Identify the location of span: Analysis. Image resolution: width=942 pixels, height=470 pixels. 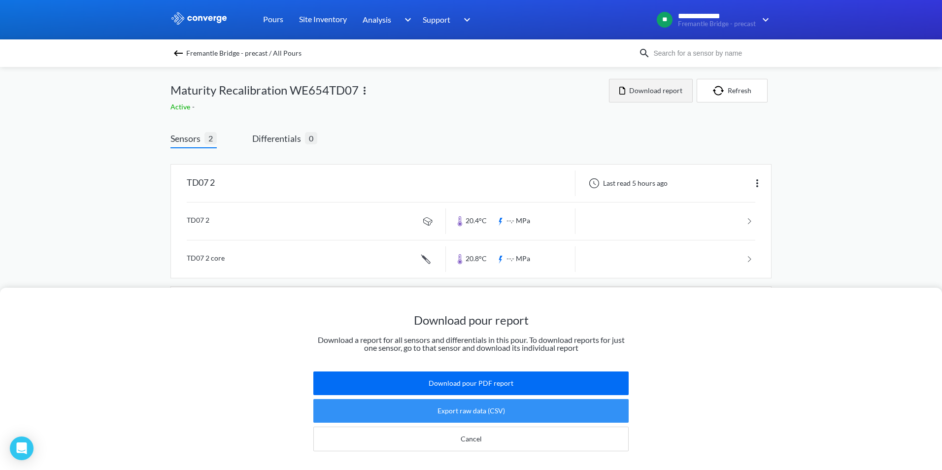
(377, 19).